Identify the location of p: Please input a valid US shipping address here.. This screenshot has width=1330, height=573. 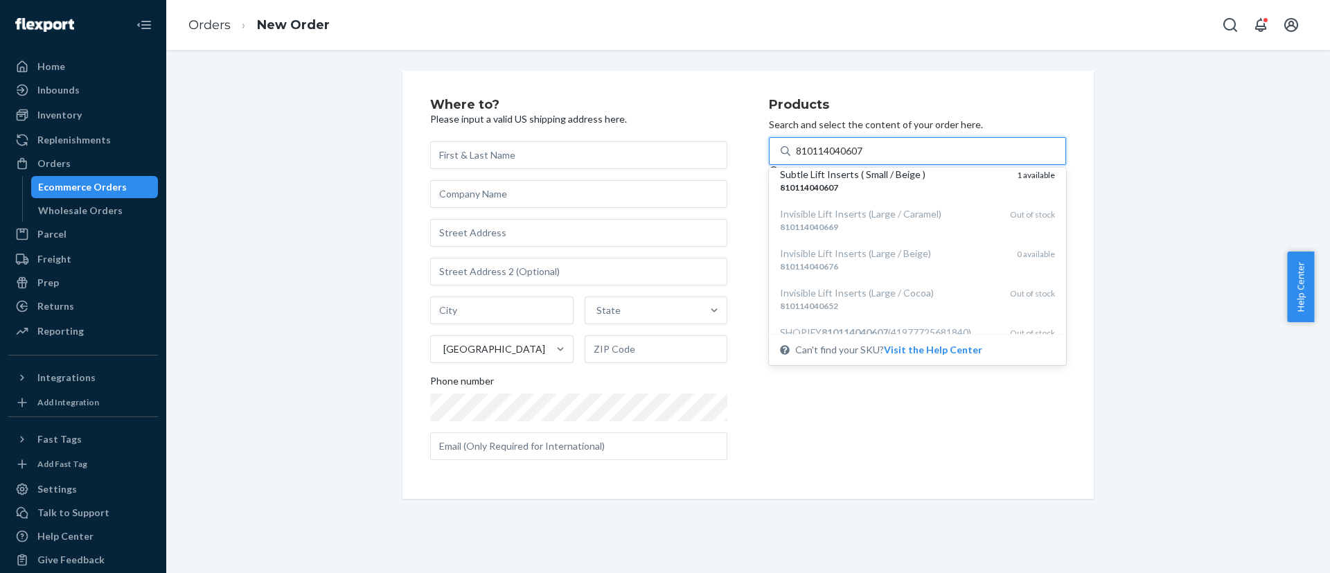
(579, 119).